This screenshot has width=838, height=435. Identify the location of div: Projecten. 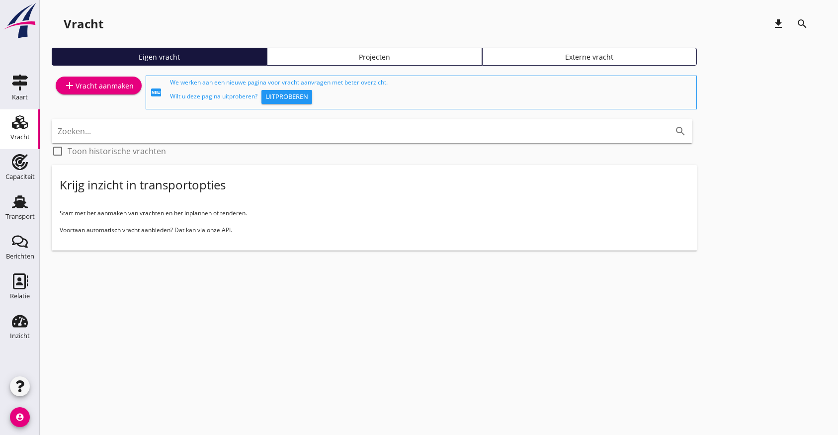
(374, 57).